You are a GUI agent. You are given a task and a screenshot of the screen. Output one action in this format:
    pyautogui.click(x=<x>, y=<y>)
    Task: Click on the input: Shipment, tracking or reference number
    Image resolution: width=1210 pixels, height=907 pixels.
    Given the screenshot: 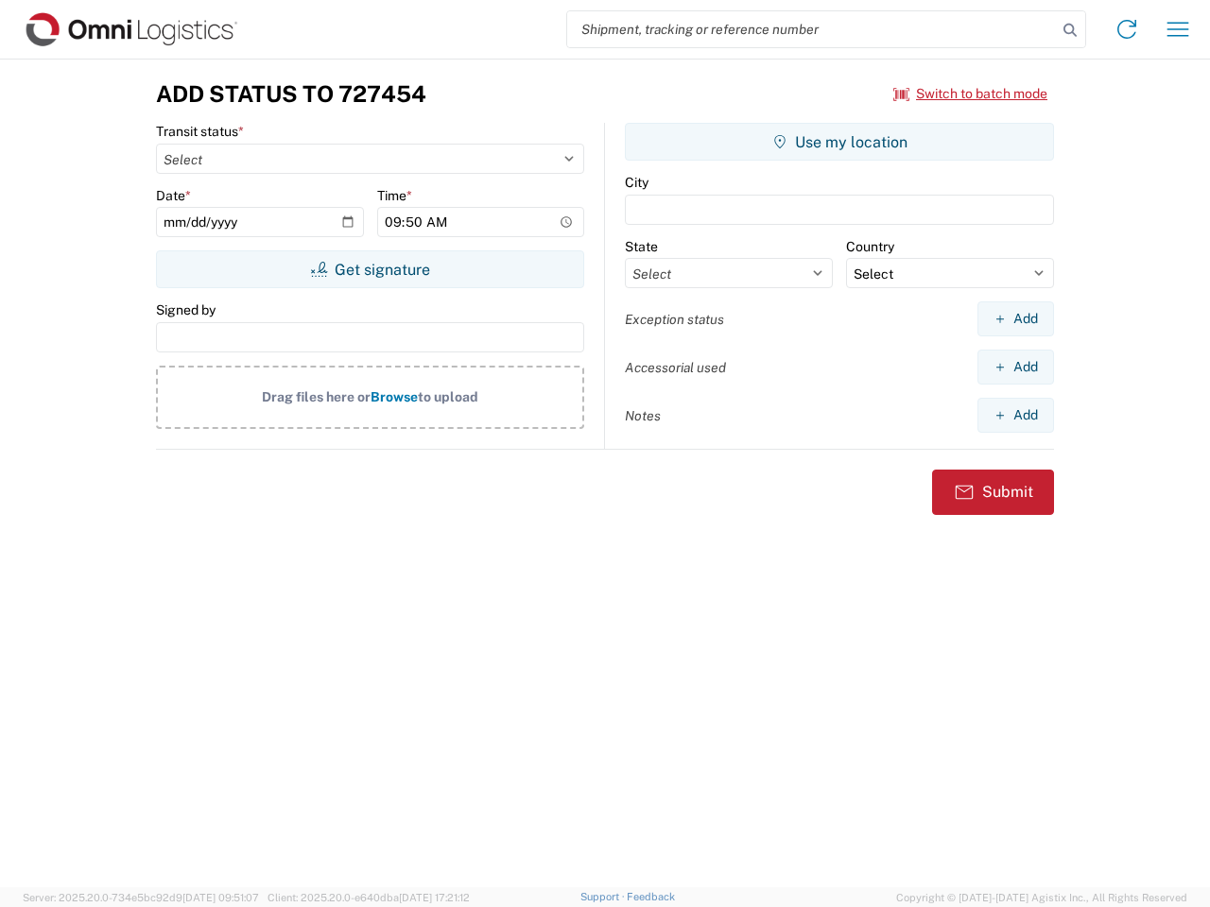 What is the action you would take?
    pyautogui.click(x=812, y=29)
    